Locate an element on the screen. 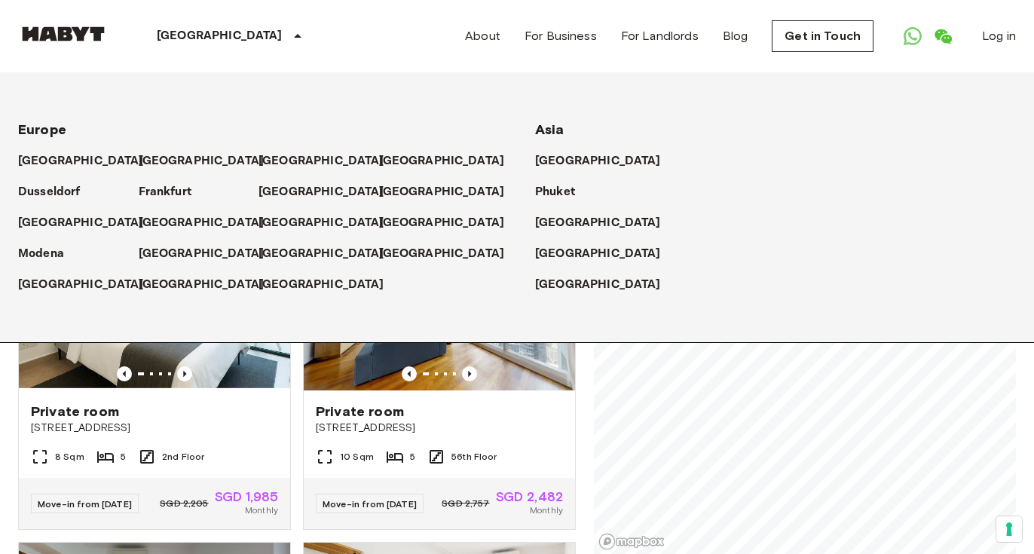 This screenshot has width=1034, height=554. p: Dusseldorf is located at coordinates (49, 192).